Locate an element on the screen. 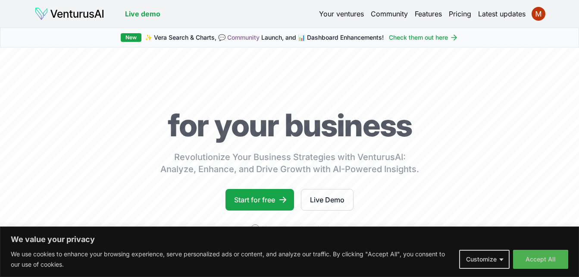 The image size is (579, 277). p: We value your privacy is located at coordinates (290, 239).